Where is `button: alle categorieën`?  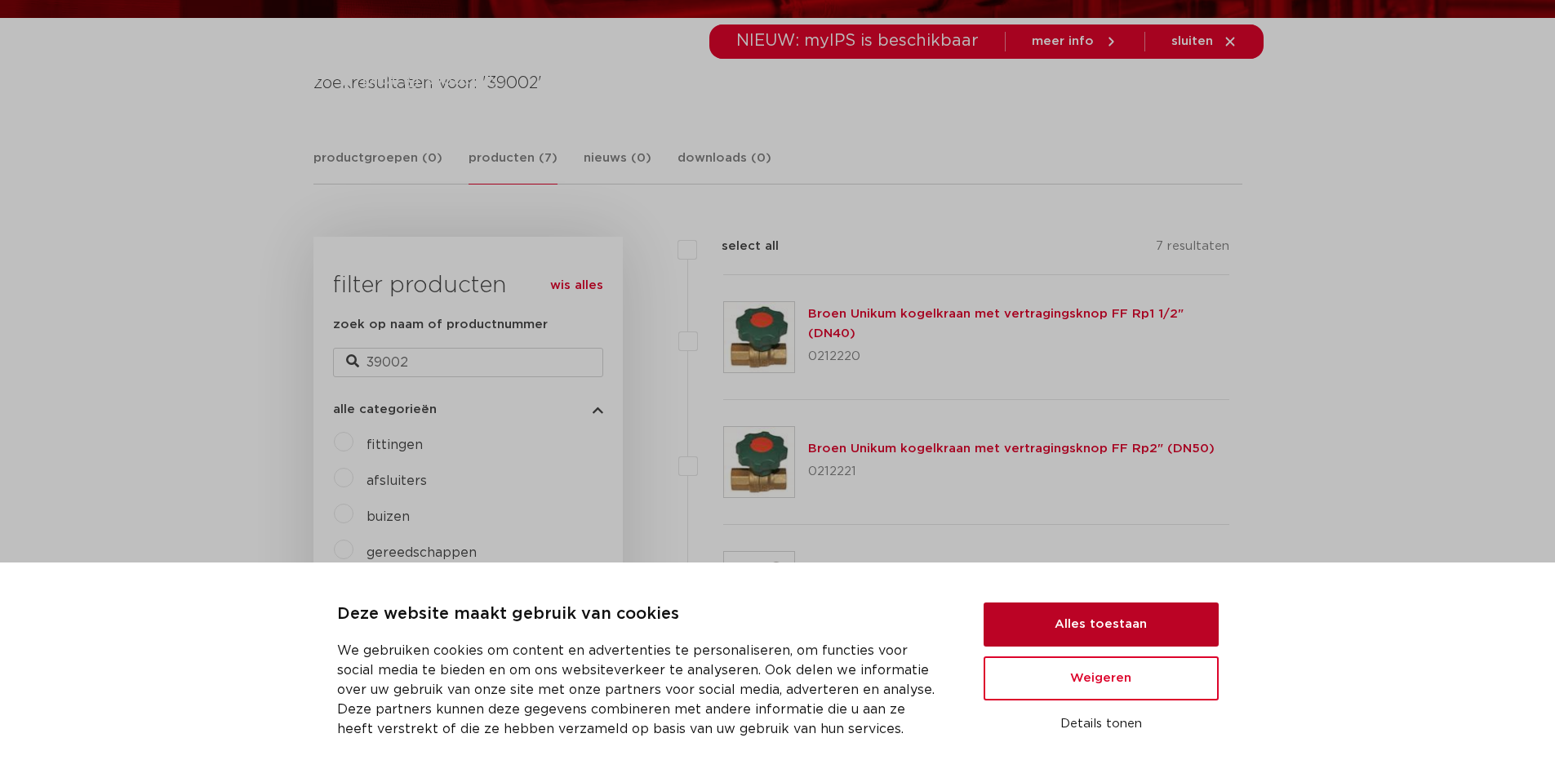
button: alle categorieën is located at coordinates (468, 409).